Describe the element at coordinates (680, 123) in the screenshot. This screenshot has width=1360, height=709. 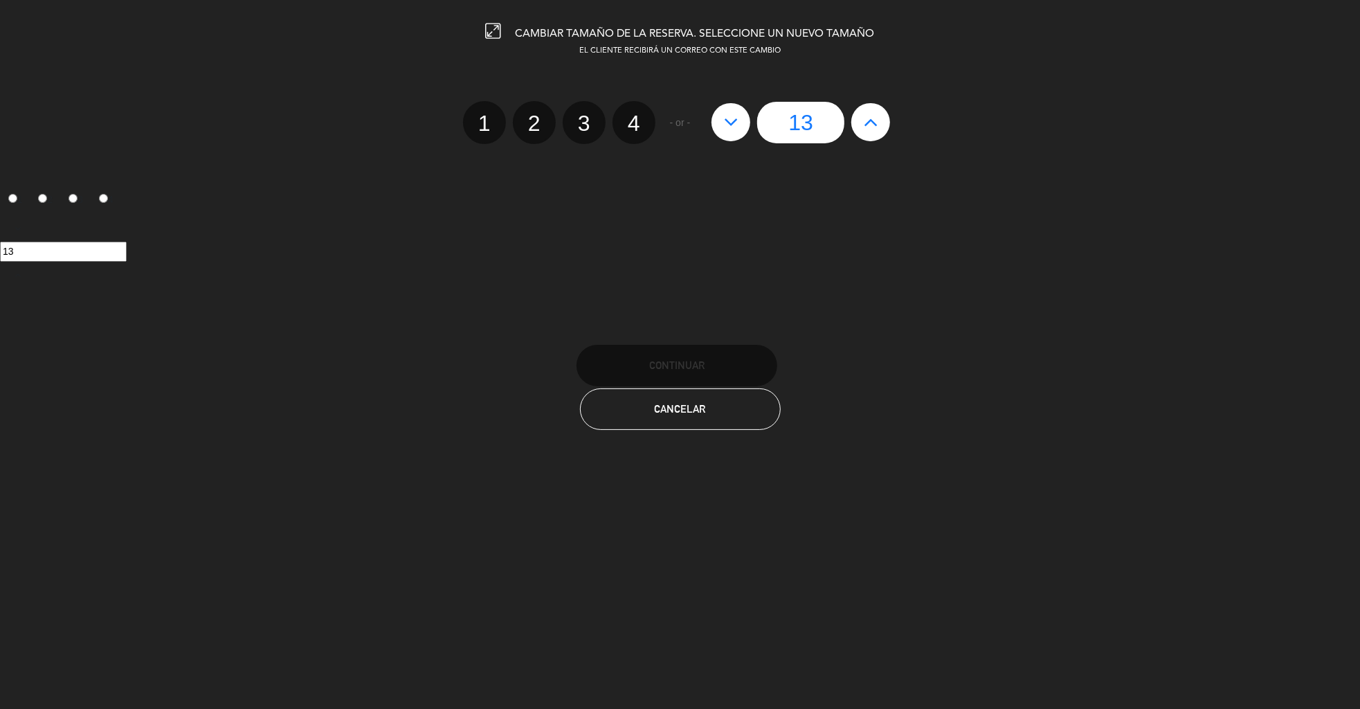
I see `span: - or -` at that location.